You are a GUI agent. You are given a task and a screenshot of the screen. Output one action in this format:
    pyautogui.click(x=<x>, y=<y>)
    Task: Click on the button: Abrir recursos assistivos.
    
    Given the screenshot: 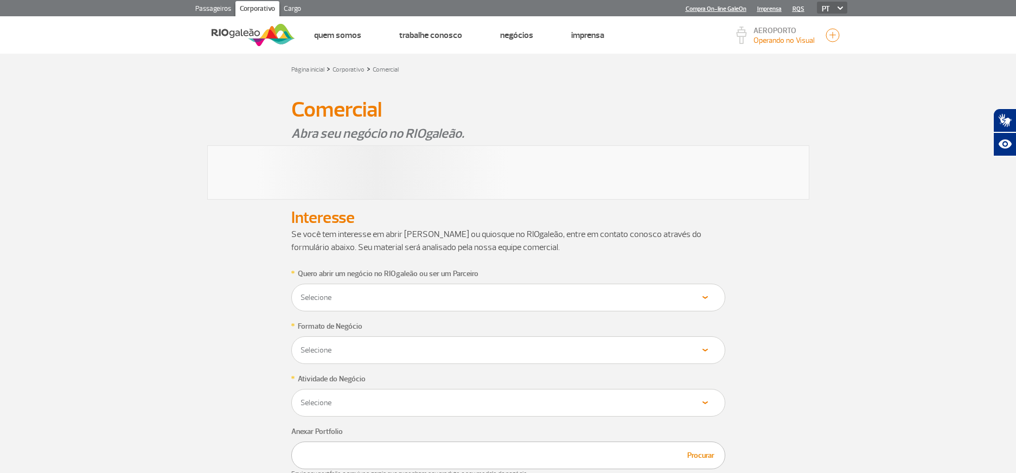 What is the action you would take?
    pyautogui.click(x=1005, y=144)
    